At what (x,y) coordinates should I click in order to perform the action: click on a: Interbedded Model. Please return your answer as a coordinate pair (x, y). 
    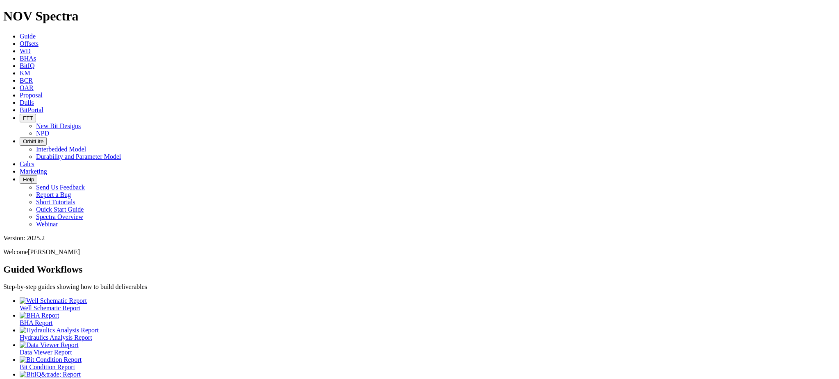
    Looking at the image, I should click on (61, 149).